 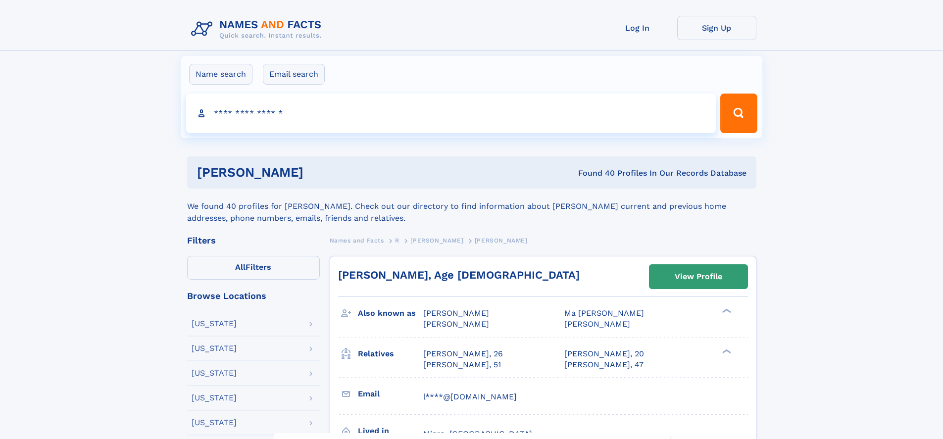 What do you see at coordinates (258, 29) in the screenshot?
I see `img: Logo Names and Facts` at bounding box center [258, 29].